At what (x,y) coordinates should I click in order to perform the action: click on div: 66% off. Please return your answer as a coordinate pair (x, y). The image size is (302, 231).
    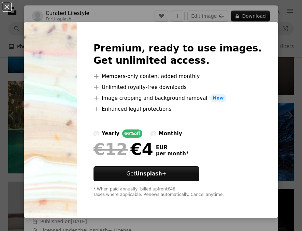
    Looking at the image, I should click on (132, 134).